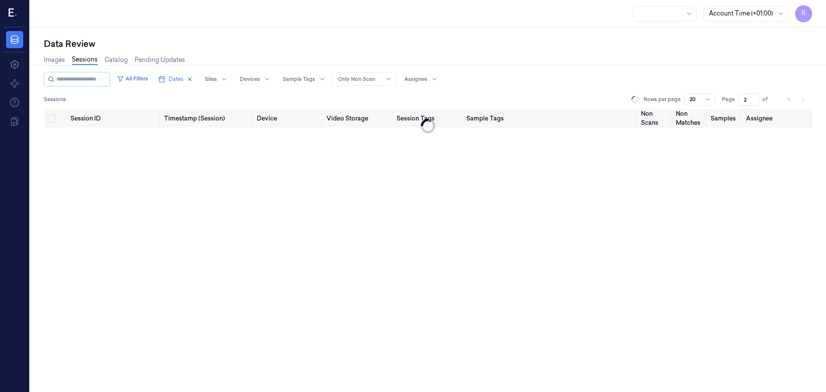 The width and height of the screenshot is (826, 392). Describe the element at coordinates (796, 99) in the screenshot. I see `nav: pagination` at that location.